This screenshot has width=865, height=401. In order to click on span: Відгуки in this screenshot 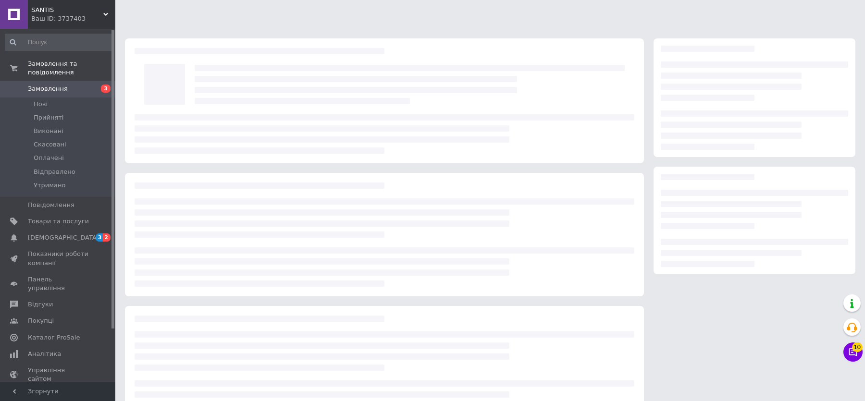, I will do `click(40, 305)`.